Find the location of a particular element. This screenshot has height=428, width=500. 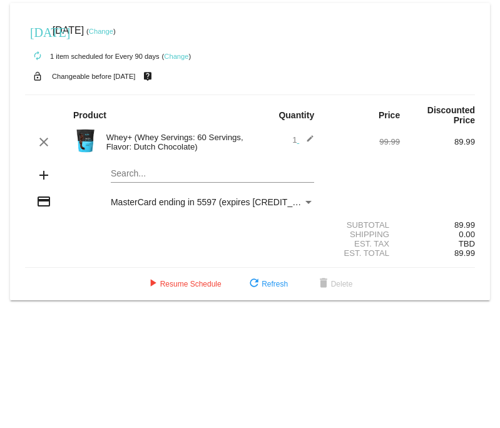

div: Est. Total is located at coordinates (362, 253).